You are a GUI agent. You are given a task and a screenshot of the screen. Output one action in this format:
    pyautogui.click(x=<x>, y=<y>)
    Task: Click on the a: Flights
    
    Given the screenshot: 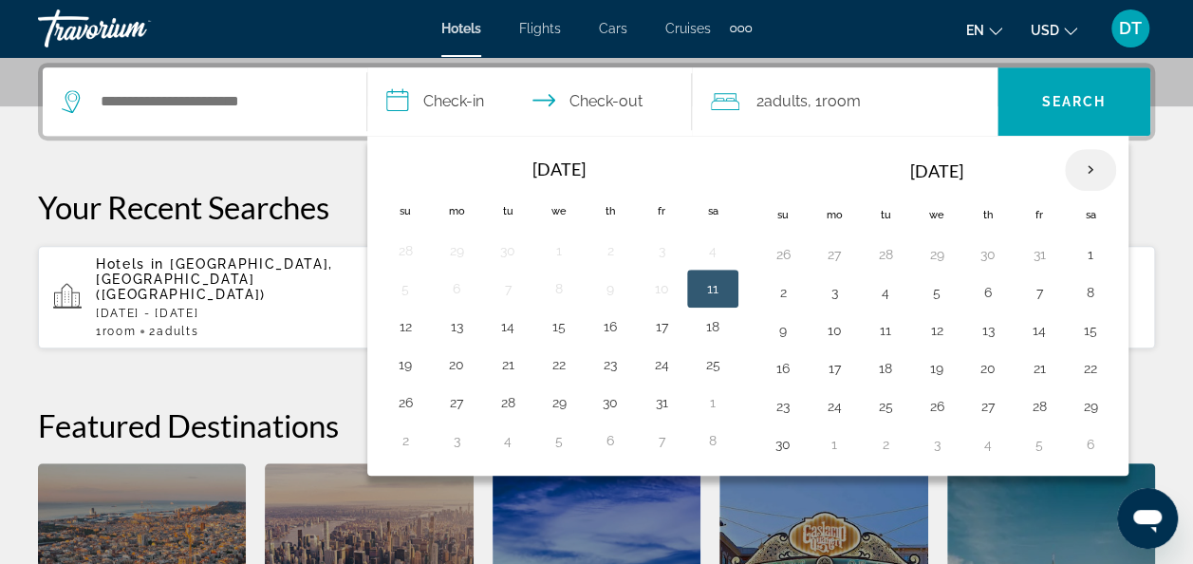 What is the action you would take?
    pyautogui.click(x=540, y=28)
    